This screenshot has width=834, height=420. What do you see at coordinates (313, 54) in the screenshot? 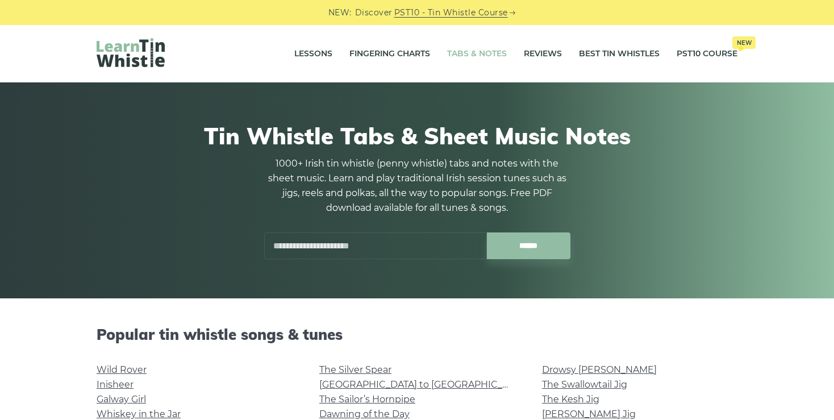
I see `a: Lessons` at bounding box center [313, 54].